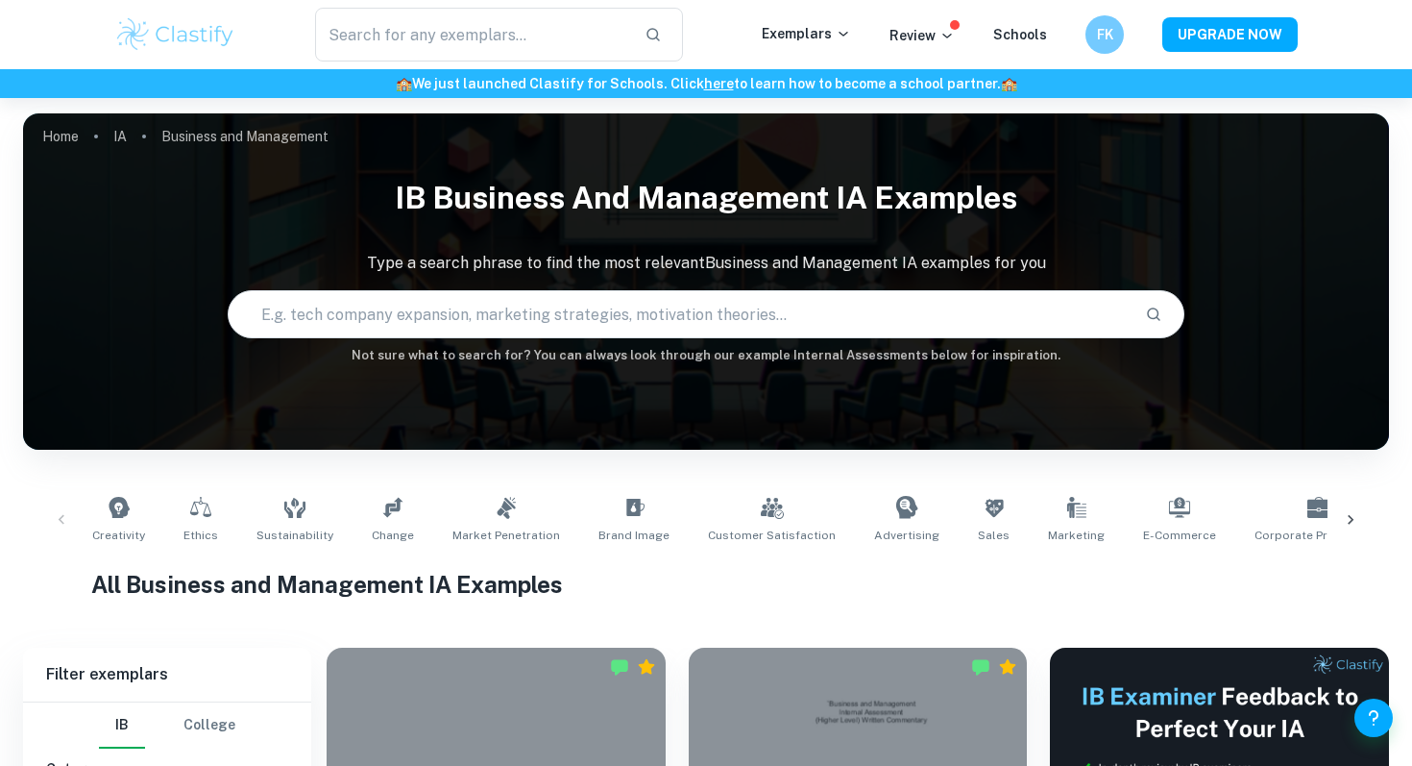 The width and height of the screenshot is (1412, 766). Describe the element at coordinates (1230, 35) in the screenshot. I see `button: UPGRADE NOW` at that location.